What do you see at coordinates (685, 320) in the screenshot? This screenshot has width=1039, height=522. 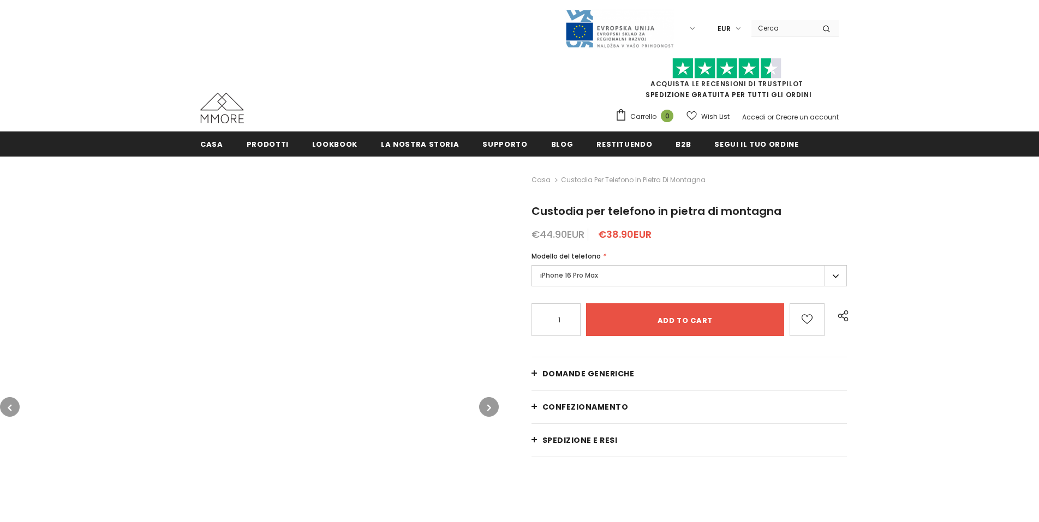 I see `input: Add to cart` at bounding box center [685, 320].